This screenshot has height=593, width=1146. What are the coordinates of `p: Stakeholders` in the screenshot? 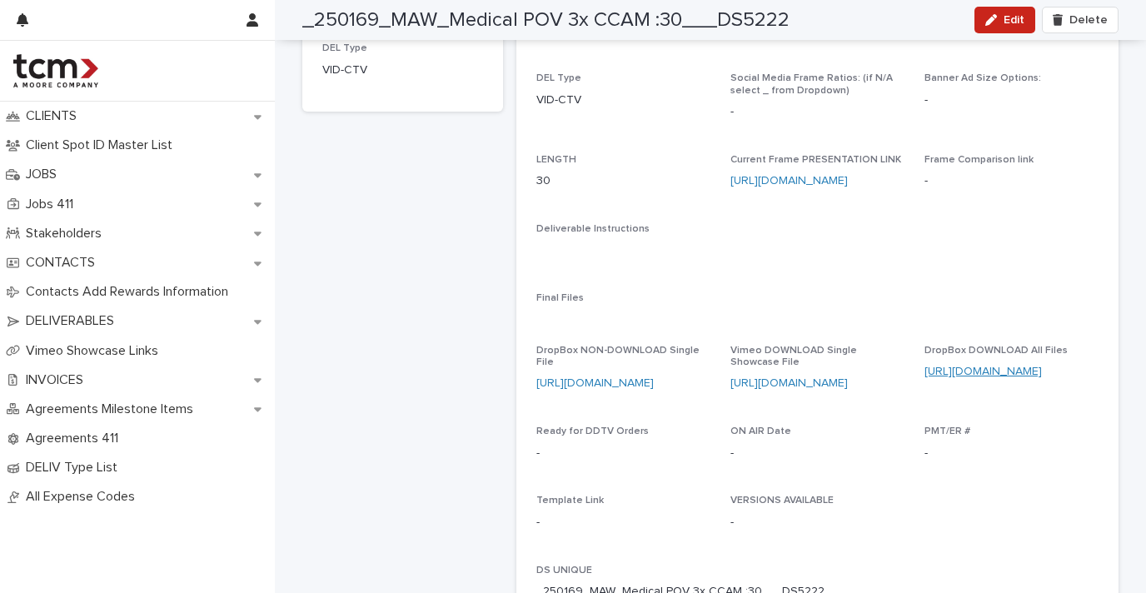 It's located at (67, 233).